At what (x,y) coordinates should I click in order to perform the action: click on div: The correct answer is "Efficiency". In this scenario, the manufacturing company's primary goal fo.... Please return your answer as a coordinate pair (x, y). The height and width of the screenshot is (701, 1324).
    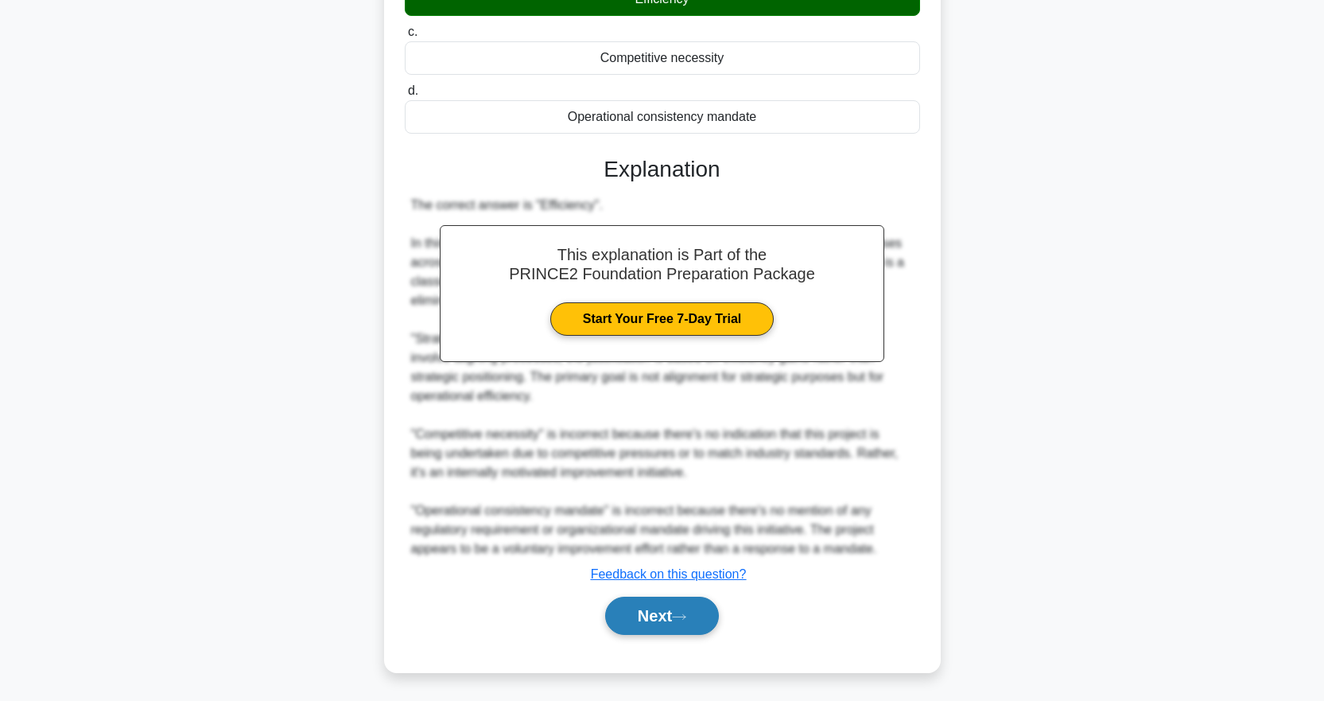
    Looking at the image, I should click on (662, 377).